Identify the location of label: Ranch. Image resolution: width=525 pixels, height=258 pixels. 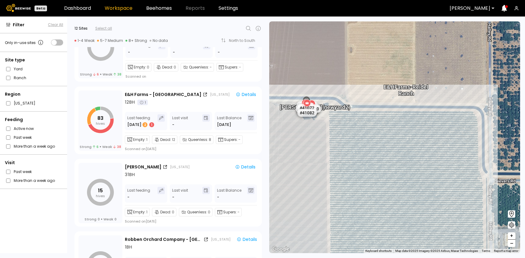
(20, 78).